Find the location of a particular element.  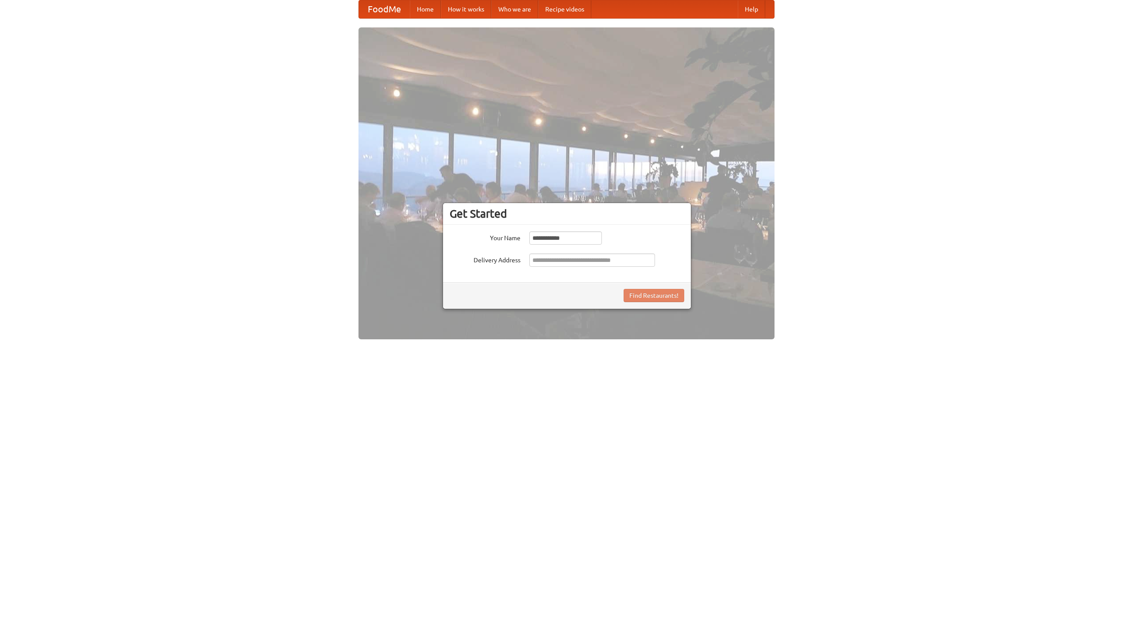

a: Home is located at coordinates (425, 9).